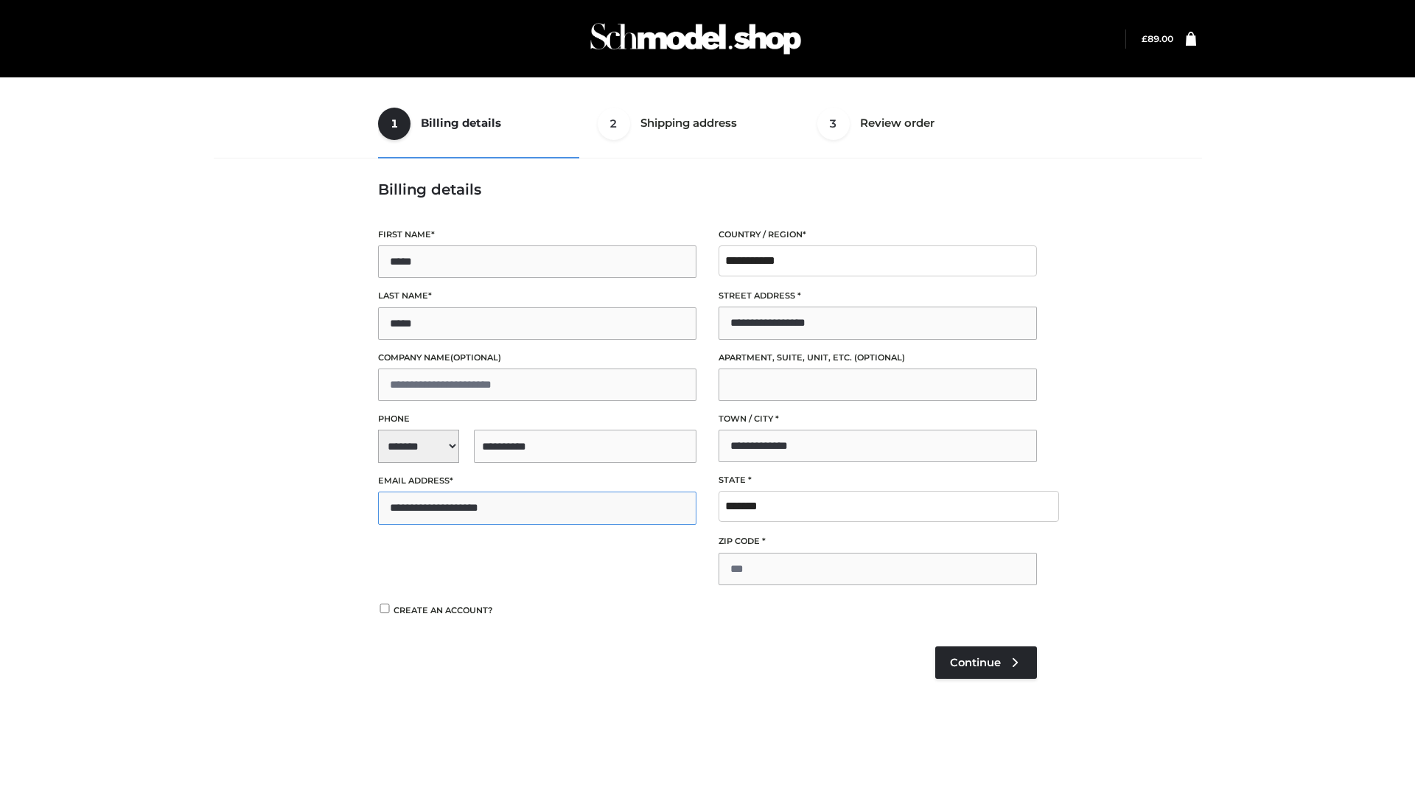  What do you see at coordinates (537, 418) in the screenshot?
I see `label: Phone` at bounding box center [537, 418].